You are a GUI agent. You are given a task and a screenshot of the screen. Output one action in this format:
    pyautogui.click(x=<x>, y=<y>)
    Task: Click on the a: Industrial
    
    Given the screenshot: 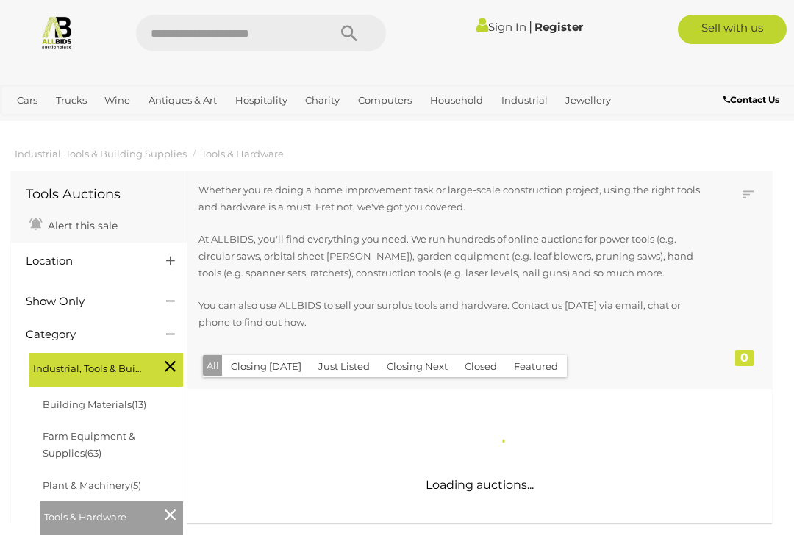 What is the action you would take?
    pyautogui.click(x=524, y=100)
    